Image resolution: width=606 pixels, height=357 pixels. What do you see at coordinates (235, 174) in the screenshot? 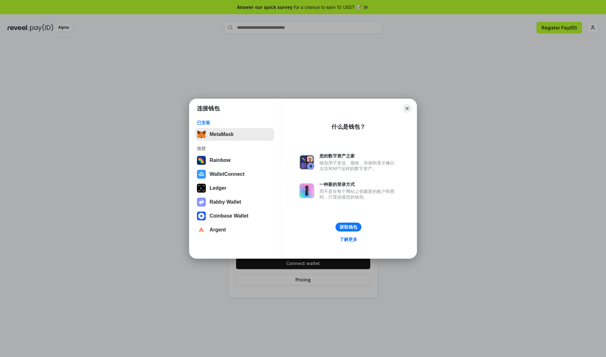
I see `button: WalletConnect` at bounding box center [235, 174].